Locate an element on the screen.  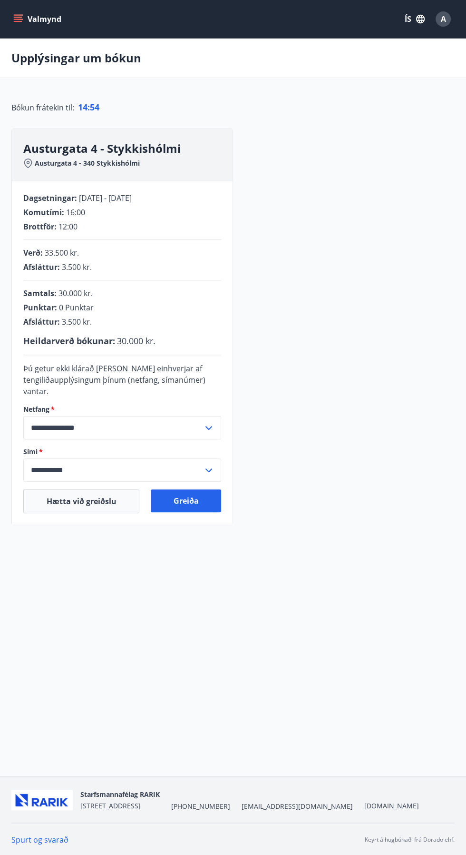
a: Spurt og svarað is located at coordinates (40, 840).